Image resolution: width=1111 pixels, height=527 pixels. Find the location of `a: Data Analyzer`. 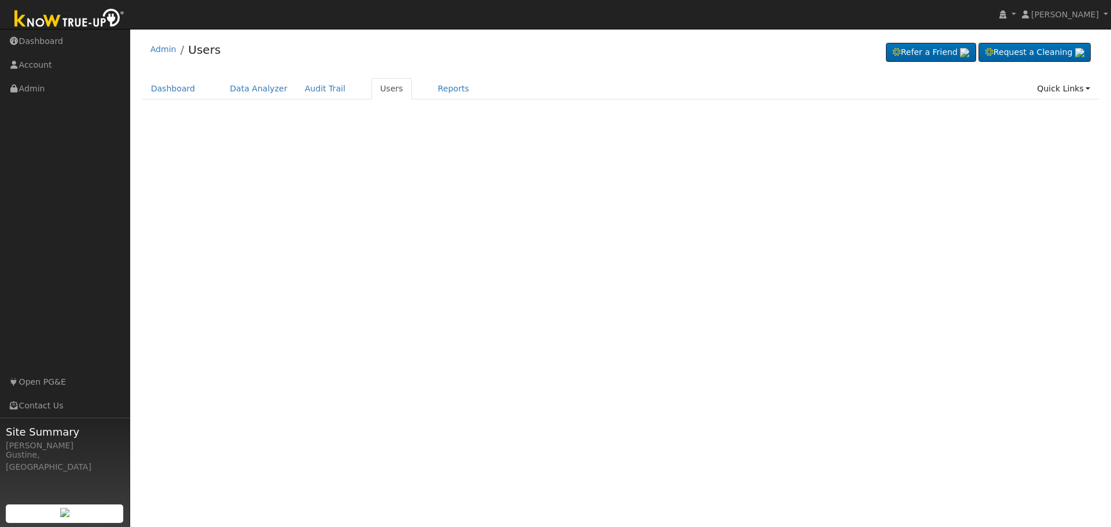

a: Data Analyzer is located at coordinates (259, 89).